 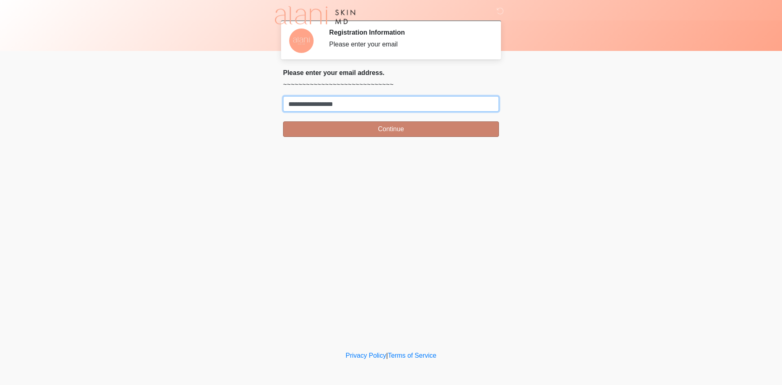 I want to click on h2: Registration Information, so click(x=407, y=32).